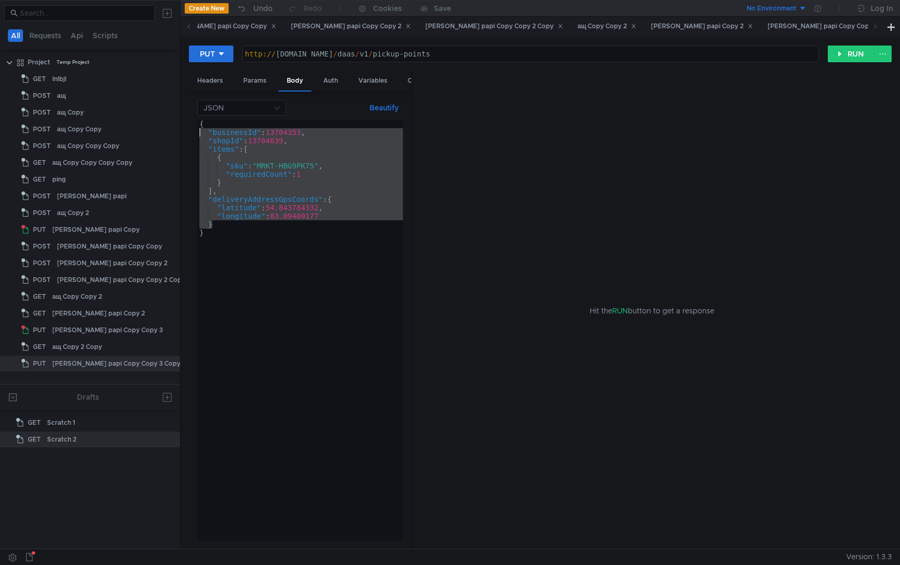  Describe the element at coordinates (77, 347) in the screenshot. I see `div: ащ Copy 2 Copy` at that location.